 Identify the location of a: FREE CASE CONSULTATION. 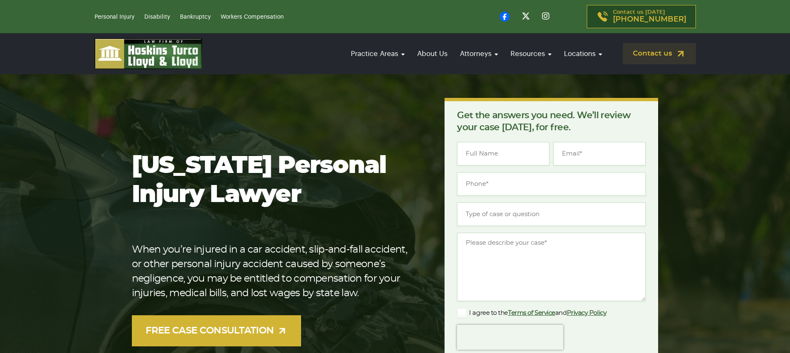
(216, 330).